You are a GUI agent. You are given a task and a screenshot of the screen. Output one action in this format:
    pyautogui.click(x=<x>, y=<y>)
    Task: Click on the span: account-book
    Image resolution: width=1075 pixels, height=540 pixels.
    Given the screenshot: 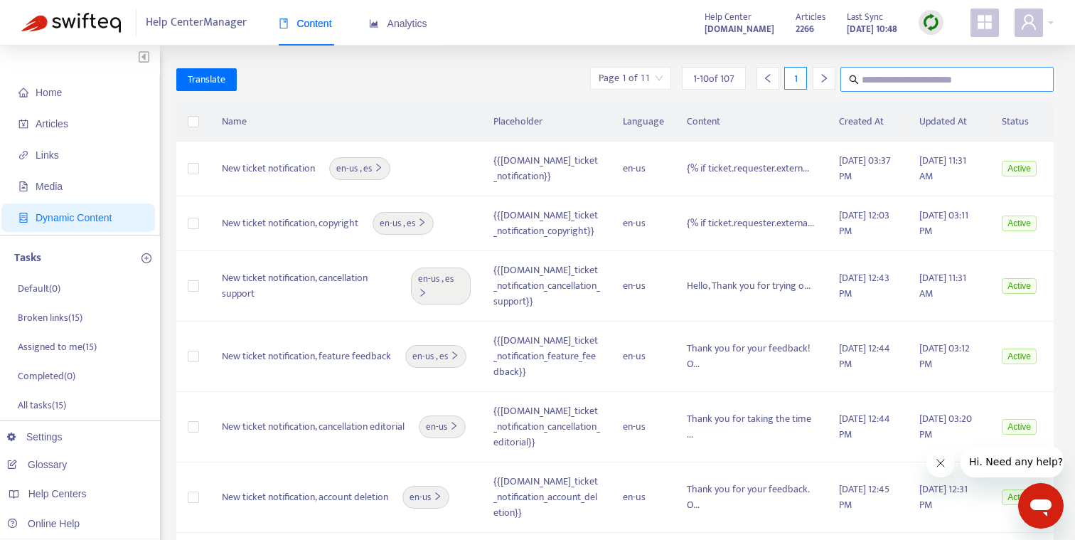 What is the action you would take?
    pyautogui.click(x=23, y=124)
    